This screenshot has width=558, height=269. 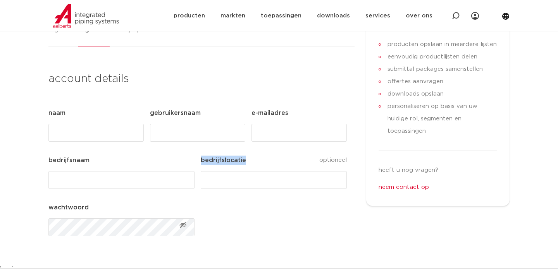 I want to click on span: submittal packages samenstellen, so click(x=434, y=69).